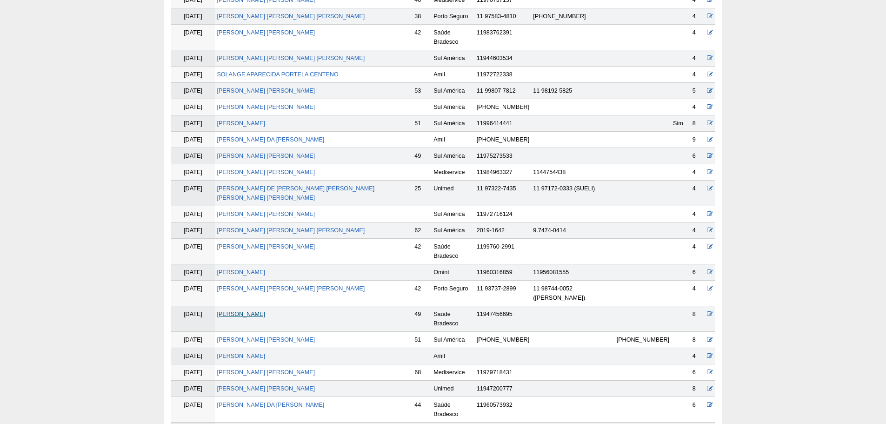 Image resolution: width=886 pixels, height=424 pixels. What do you see at coordinates (573, 272) in the screenshot?
I see `td: 11956081555` at bounding box center [573, 272].